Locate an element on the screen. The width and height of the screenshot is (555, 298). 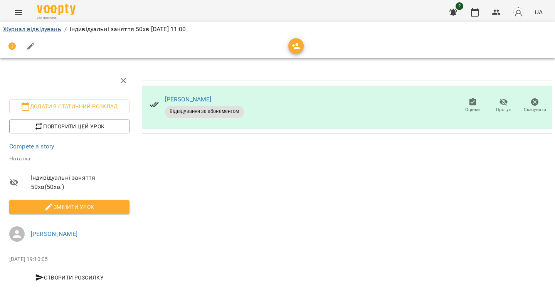
span: Додати в статичний розклад is located at coordinates (69, 106).